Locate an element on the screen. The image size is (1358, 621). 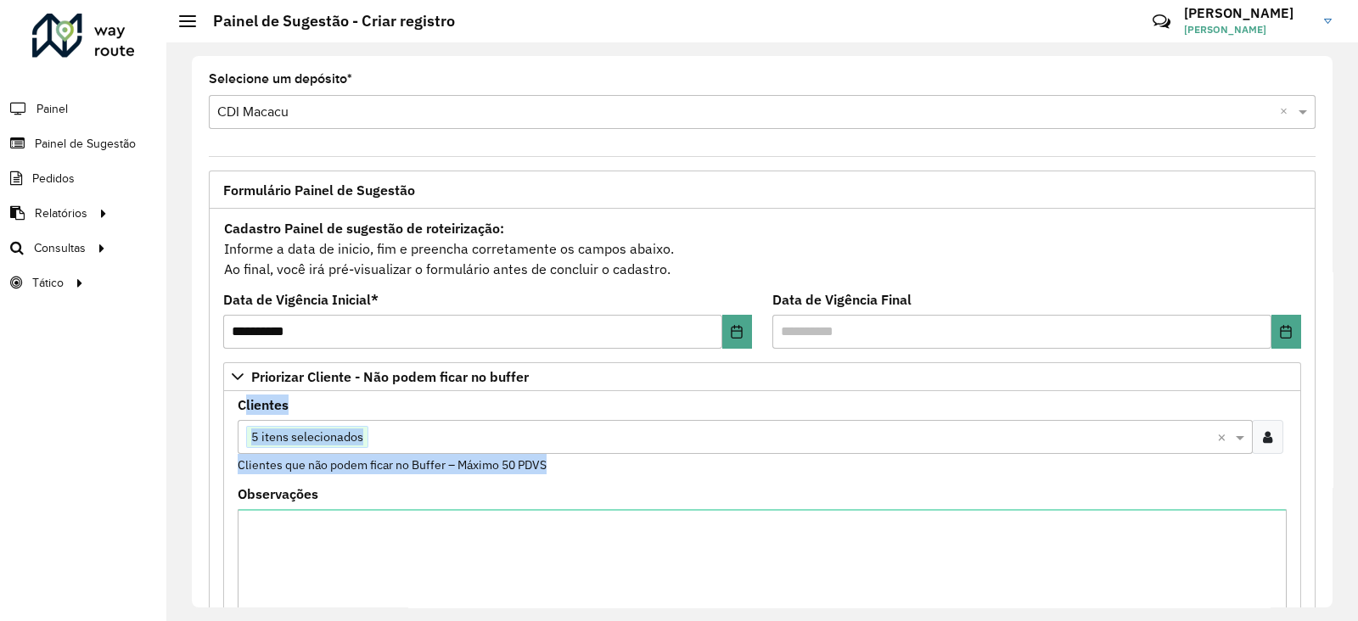
a: Priorizar Cliente - Não podem ficar no buffer is located at coordinates (762, 377).